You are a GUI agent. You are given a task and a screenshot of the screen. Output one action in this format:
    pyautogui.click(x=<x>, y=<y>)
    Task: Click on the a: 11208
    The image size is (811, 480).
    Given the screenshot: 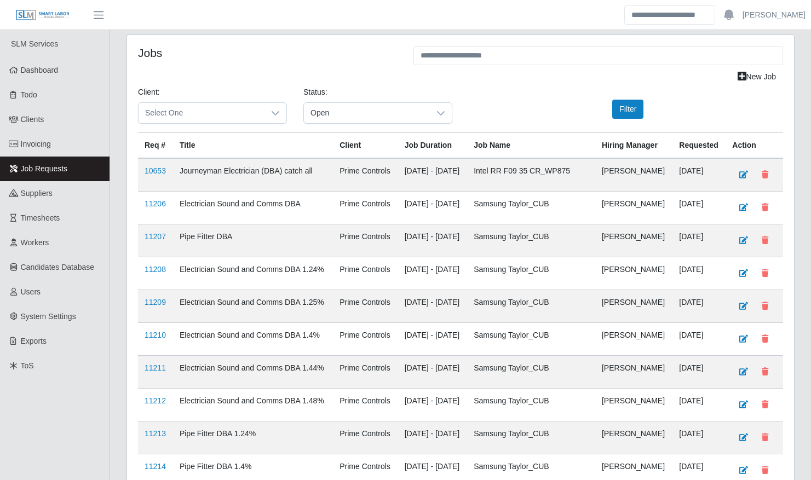 What is the action you would take?
    pyautogui.click(x=155, y=270)
    